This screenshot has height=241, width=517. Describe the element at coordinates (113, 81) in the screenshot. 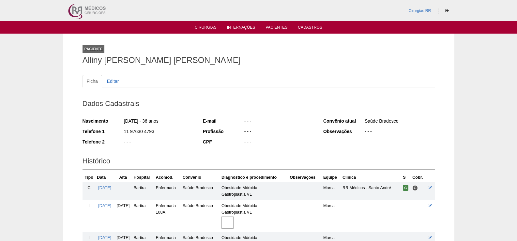

I see `a: Editar` at that location.